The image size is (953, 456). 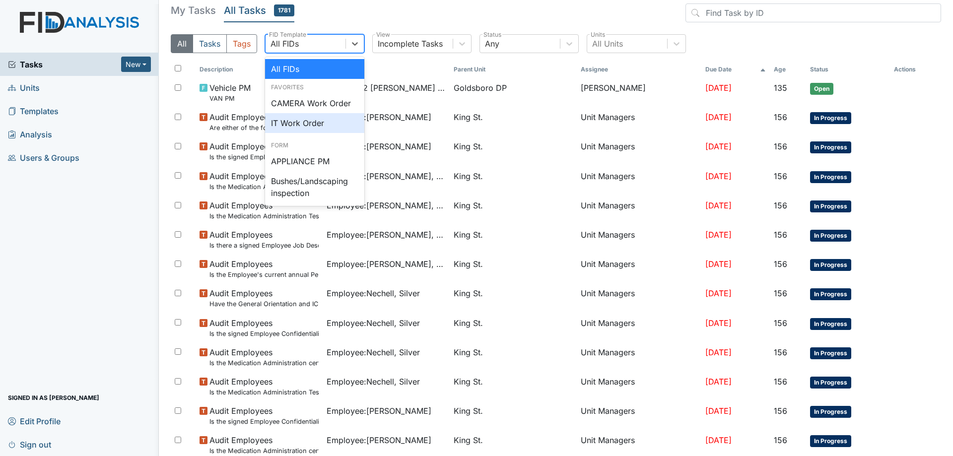 I want to click on button: Tasks, so click(x=209, y=44).